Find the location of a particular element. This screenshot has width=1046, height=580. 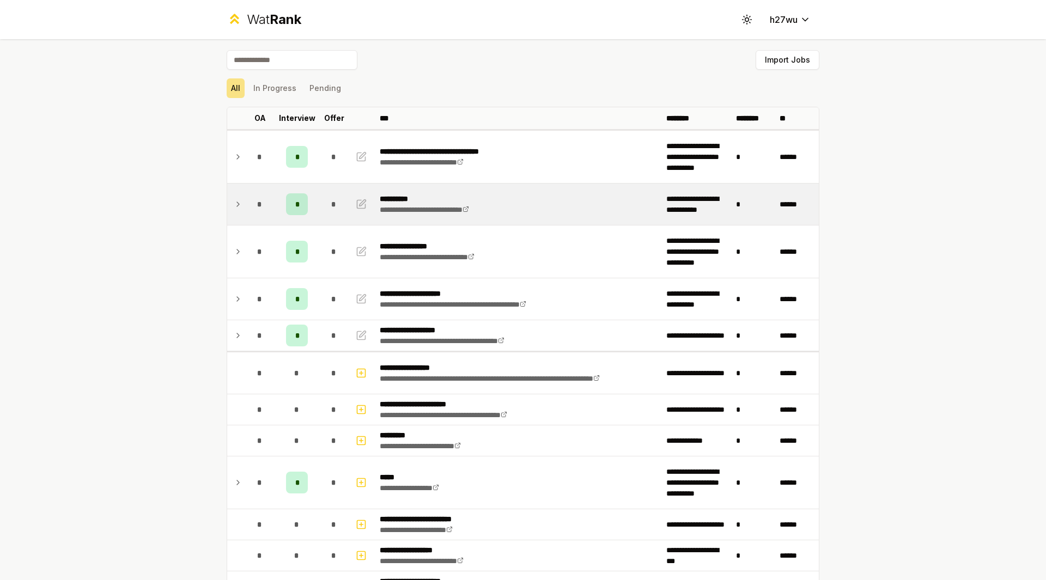

button: Pending is located at coordinates (325, 88).